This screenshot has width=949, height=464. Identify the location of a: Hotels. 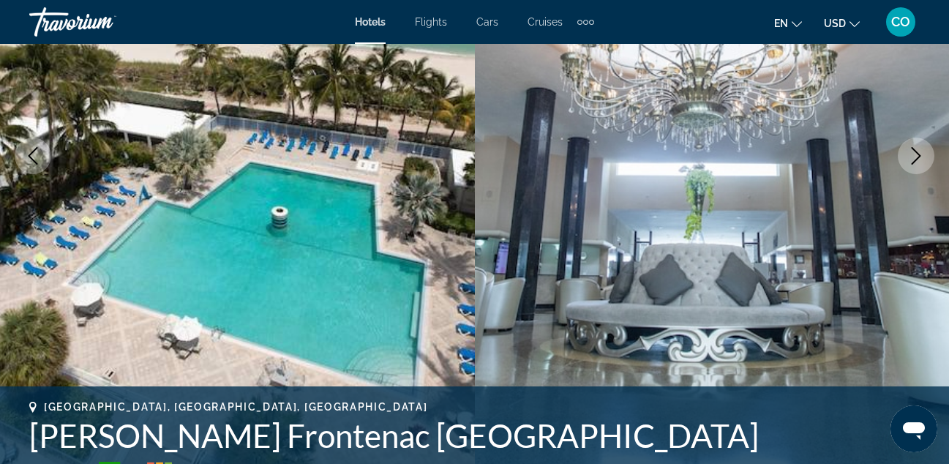
(370, 22).